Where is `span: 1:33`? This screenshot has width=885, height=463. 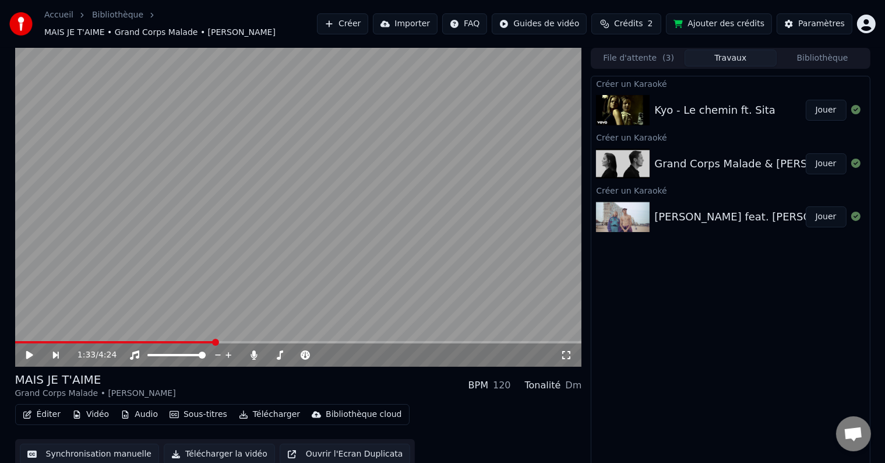 span: 1:33 is located at coordinates (86, 355).